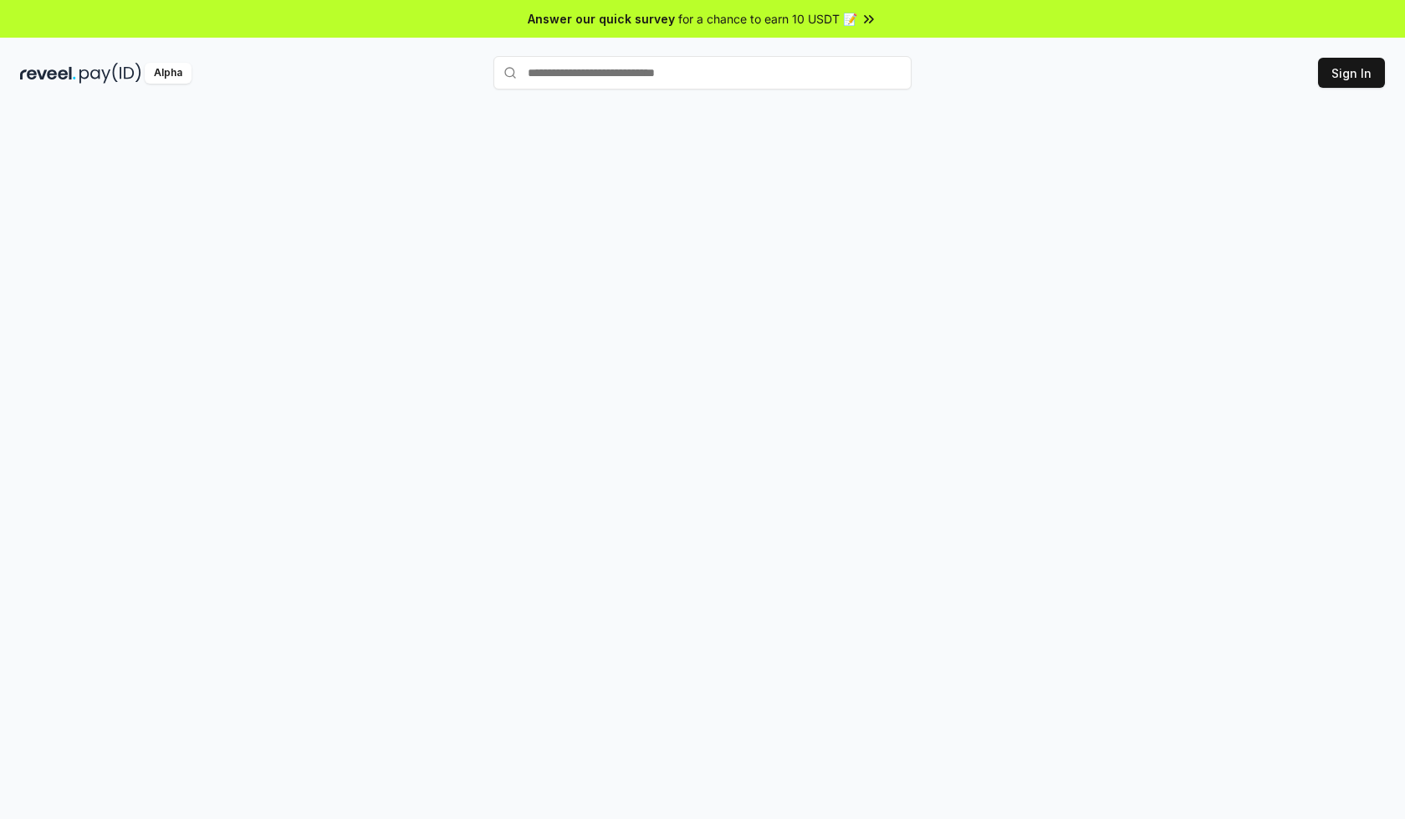 This screenshot has height=819, width=1405. Describe the element at coordinates (601, 18) in the screenshot. I see `span: Answer our quick survey` at that location.